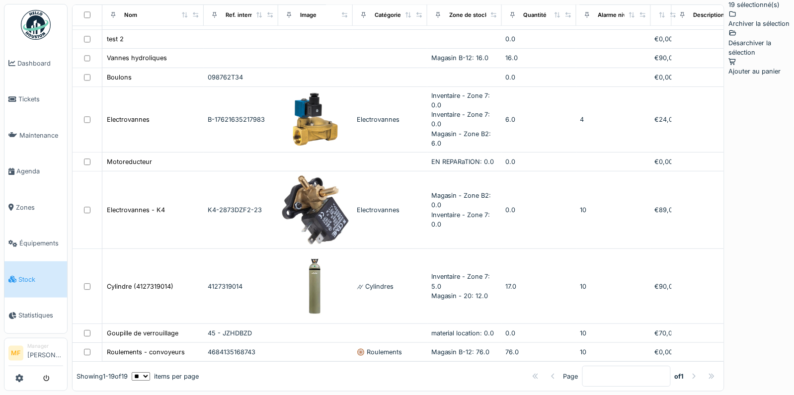 This screenshot has width=794, height=395. Describe the element at coordinates (539, 58) in the screenshot. I see `div: 16.0` at that location.